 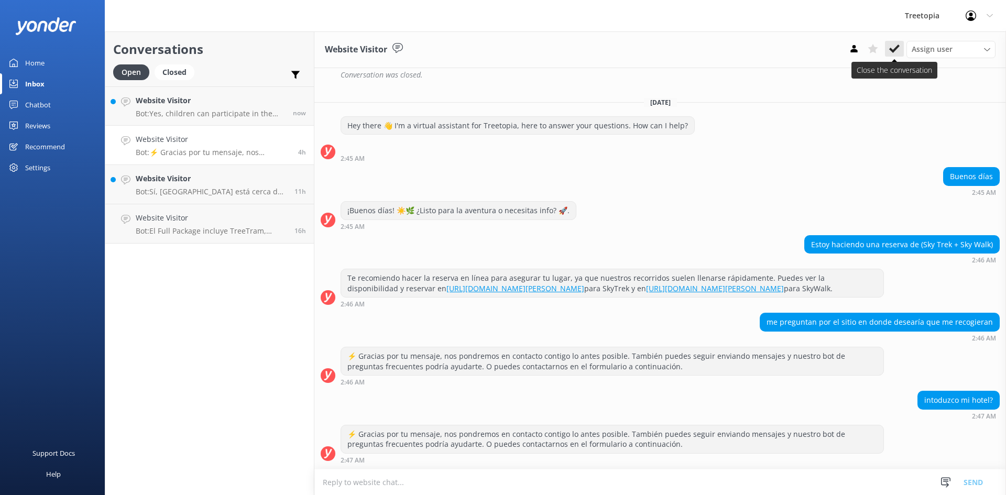 I want to click on div: Estoy haciendo una reserva de (Sky Trek + Sky Walk), so click(x=902, y=245).